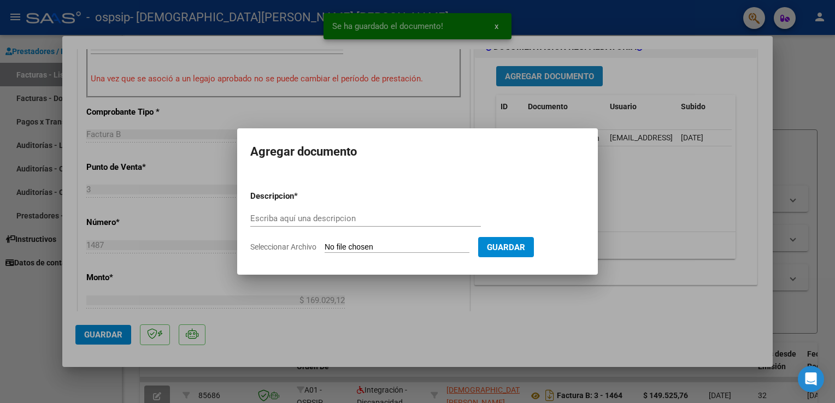 The image size is (835, 403). What do you see at coordinates (811, 379) in the screenshot?
I see `div: Open Intercom Messenger` at bounding box center [811, 379].